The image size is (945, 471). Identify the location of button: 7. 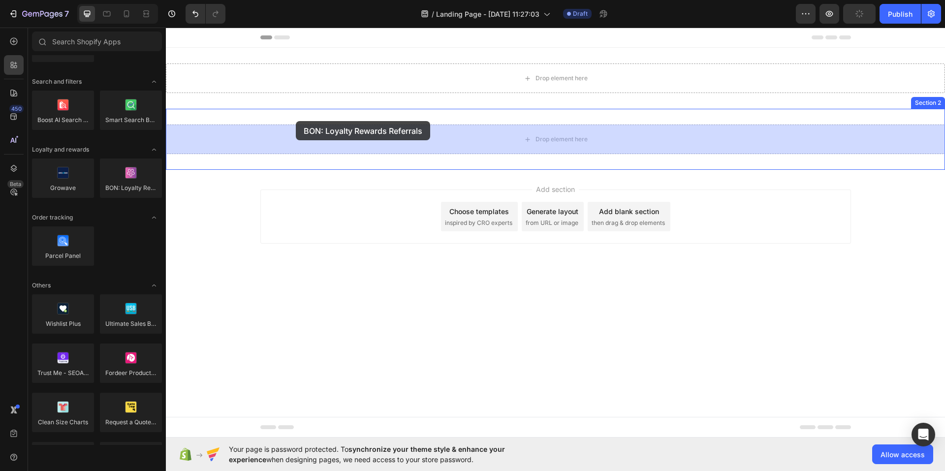
(38, 14).